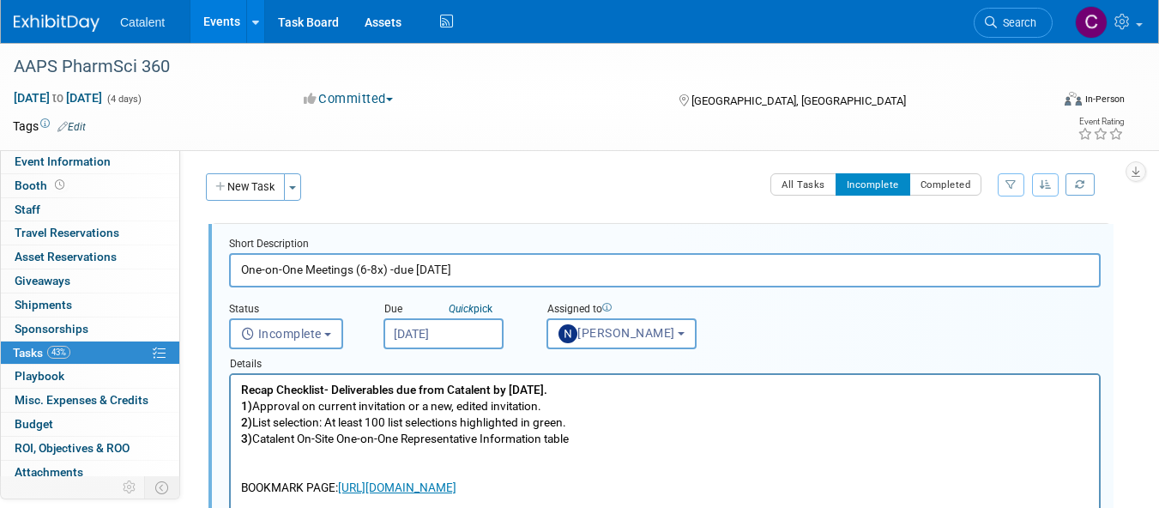 The image size is (1159, 508). What do you see at coordinates (646, 310) in the screenshot?
I see `div: Assigned to` at bounding box center [646, 310].